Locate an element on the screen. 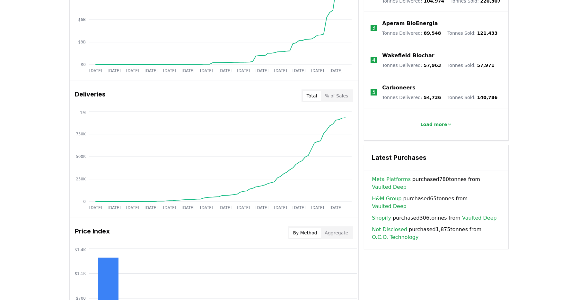 Image resolution: width=578 pixels, height=300 pixels. p: 3 is located at coordinates (374, 28).